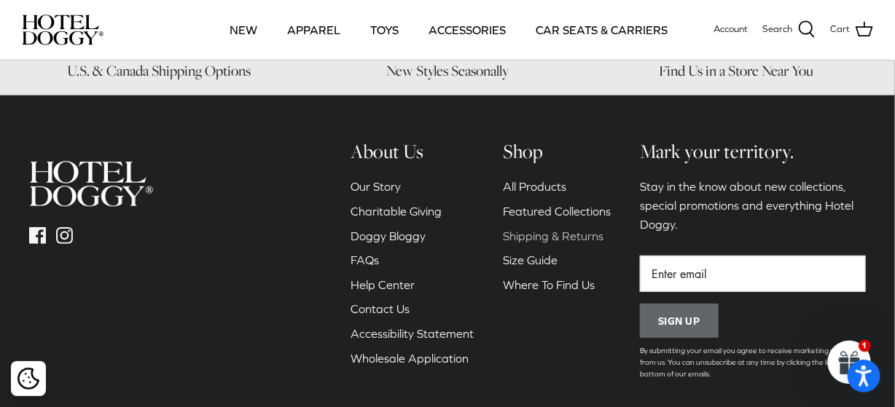  I want to click on a: Cart, so click(851, 30).